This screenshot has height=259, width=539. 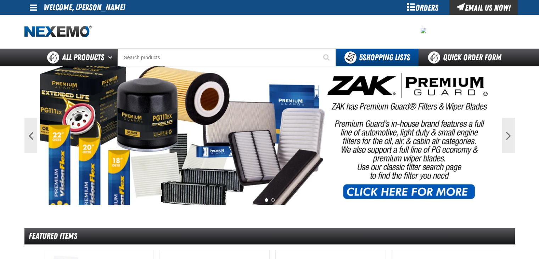 I want to click on div: Featured Items, so click(x=270, y=236).